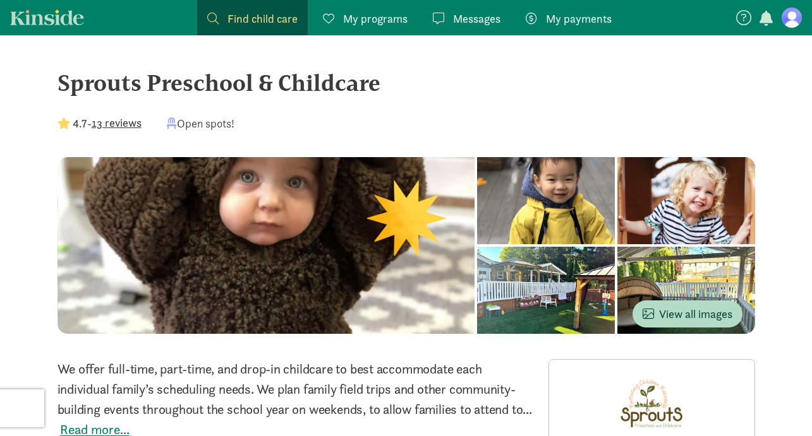 The height and width of the screenshot is (436, 812). Describe the element at coordinates (295, 390) in the screenshot. I see `div: We offer full-time, part-time, and drop-in childcare to best accommodate each individual family’s...` at that location.